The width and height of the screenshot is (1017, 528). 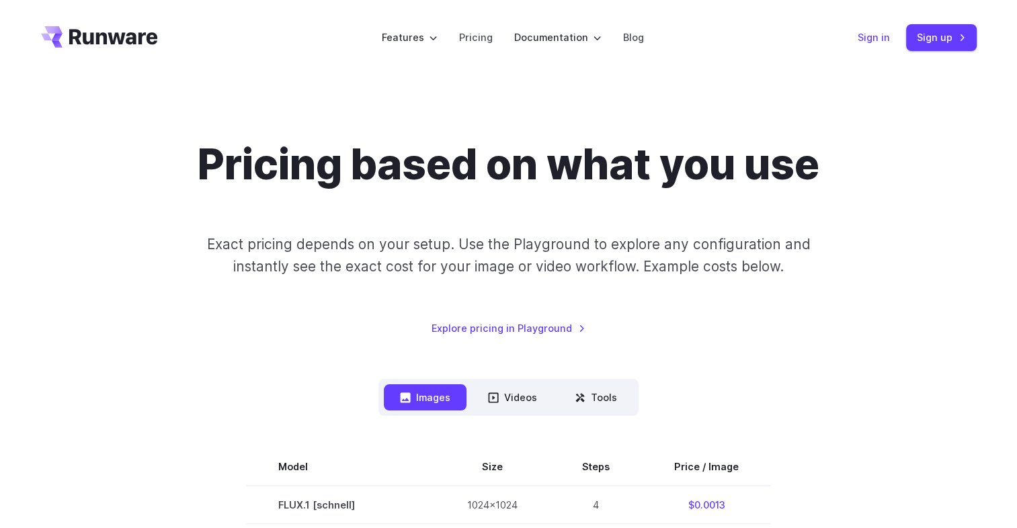 What do you see at coordinates (492, 467) in the screenshot?
I see `th: Size` at bounding box center [492, 467].